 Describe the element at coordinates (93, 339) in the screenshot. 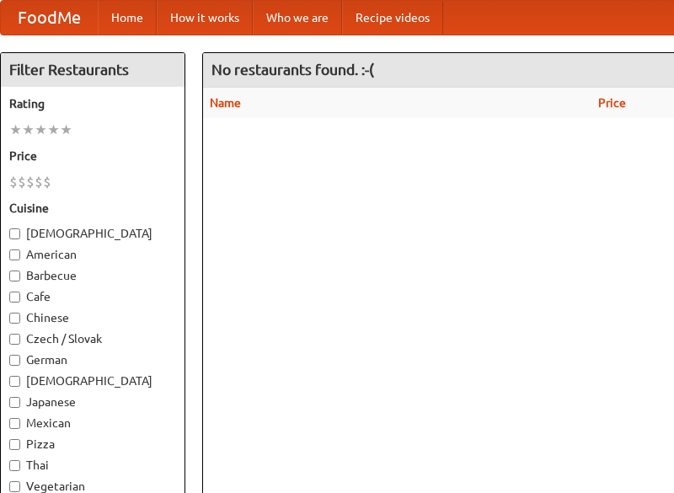

I see `label: Czech / Slovak` at that location.